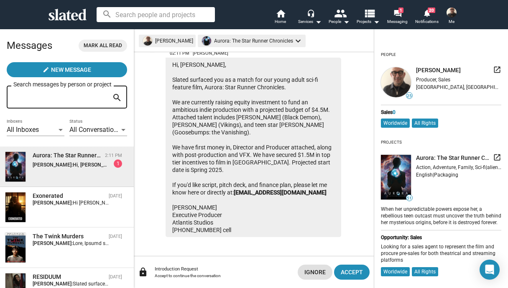 Image resolution: width=508 pixels, height=288 pixels. I want to click on span: Messaging, so click(397, 22).